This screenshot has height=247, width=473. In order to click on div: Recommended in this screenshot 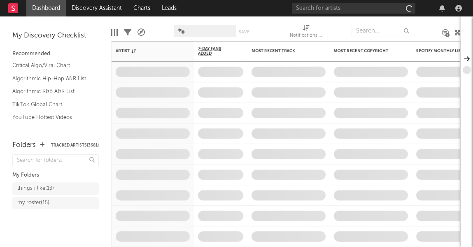, I will do `click(56, 54)`.